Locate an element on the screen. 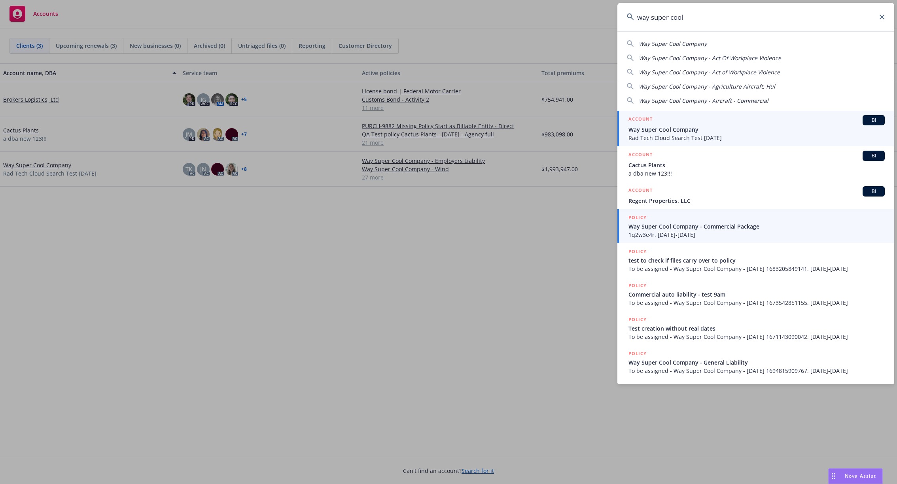  a: ACCOUNTBICactus Plantsa dba new 123!!! is located at coordinates (756, 164).